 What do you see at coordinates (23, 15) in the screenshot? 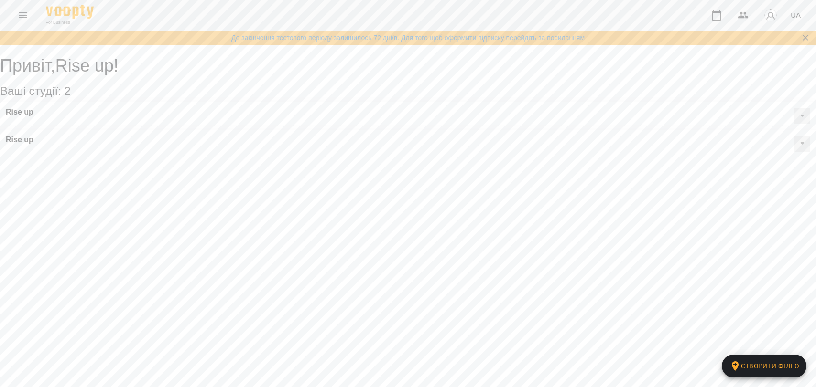
I see `button: Menu` at bounding box center [23, 15].